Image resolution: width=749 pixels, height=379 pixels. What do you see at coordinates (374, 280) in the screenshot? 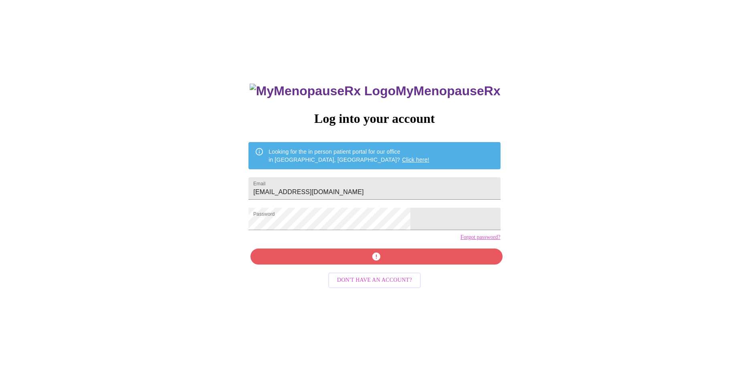
I see `span: Don't have an account?` at bounding box center [374, 280].